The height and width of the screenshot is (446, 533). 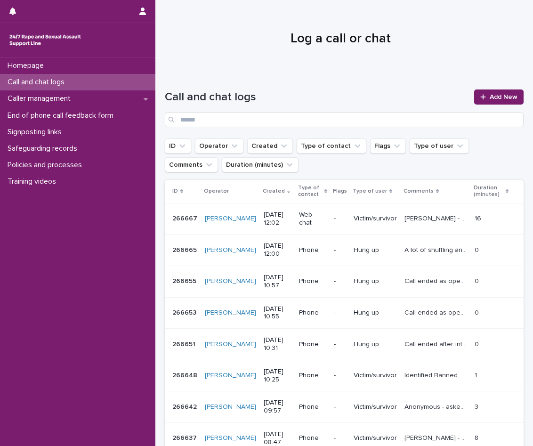 I want to click on input: Search, so click(x=344, y=120).